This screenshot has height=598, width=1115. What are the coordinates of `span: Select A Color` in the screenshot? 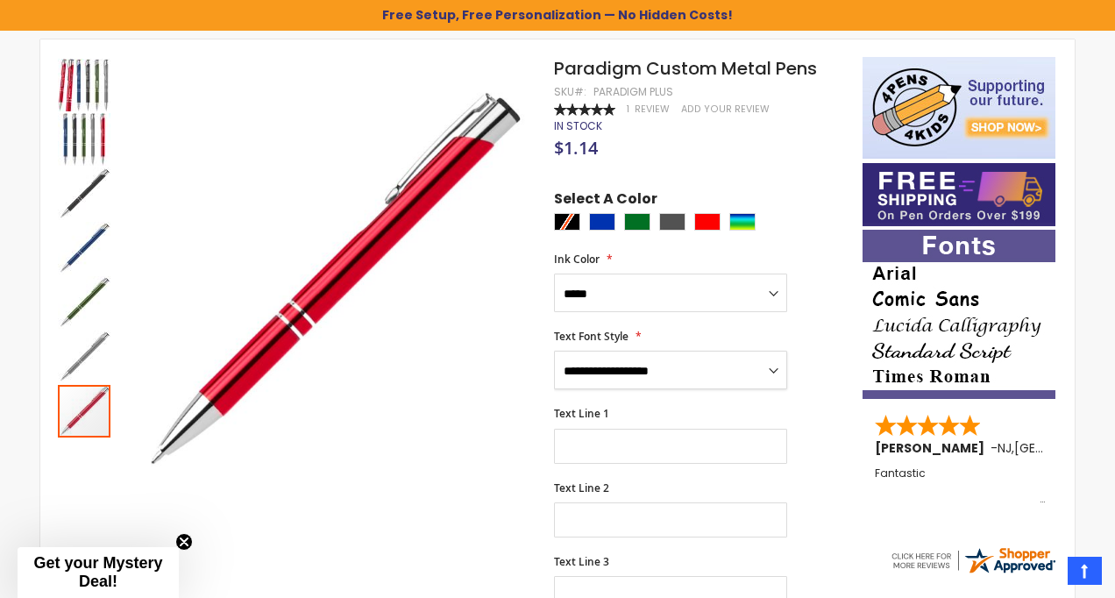 It's located at (606, 201).